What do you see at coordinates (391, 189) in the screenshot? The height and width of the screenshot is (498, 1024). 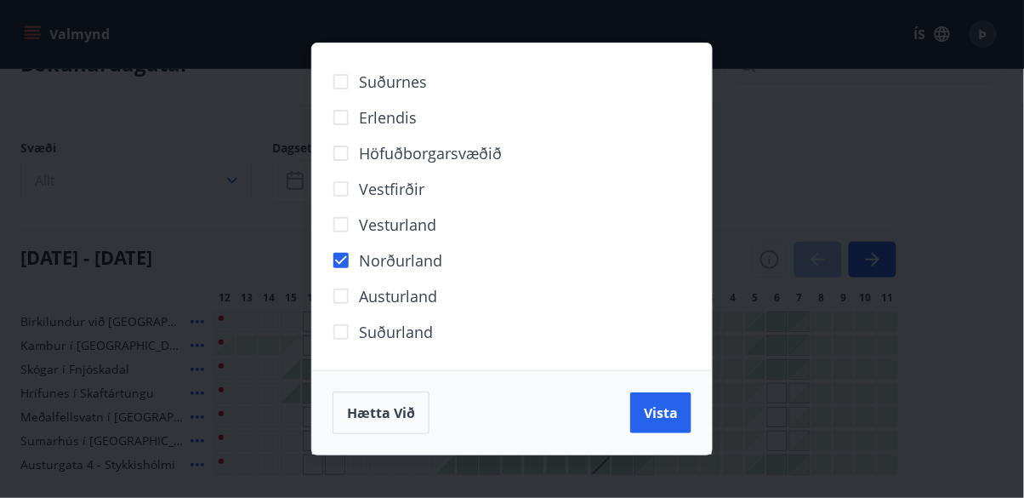 I see `span: Vestfirðir` at bounding box center [391, 189].